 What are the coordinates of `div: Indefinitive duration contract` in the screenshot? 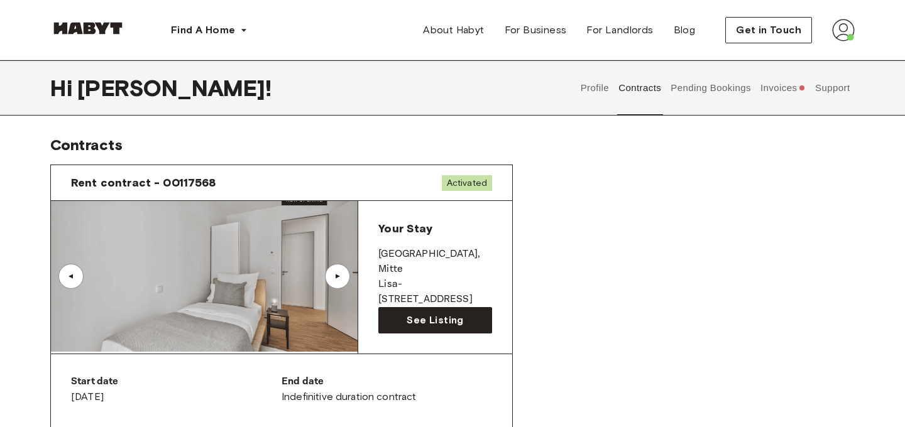 It's located at (387, 390).